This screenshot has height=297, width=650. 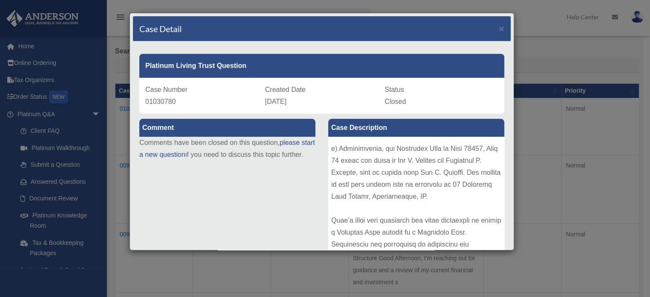 What do you see at coordinates (227, 128) in the screenshot?
I see `label: Comment` at bounding box center [227, 128].